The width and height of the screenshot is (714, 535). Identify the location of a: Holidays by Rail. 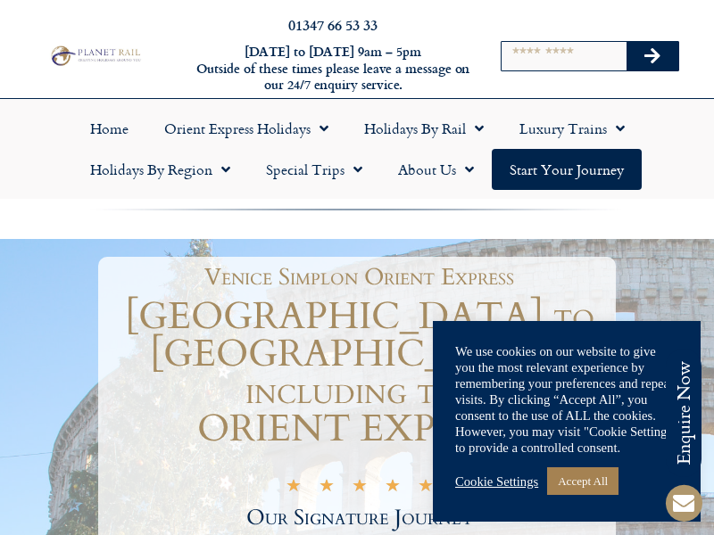
(424, 128).